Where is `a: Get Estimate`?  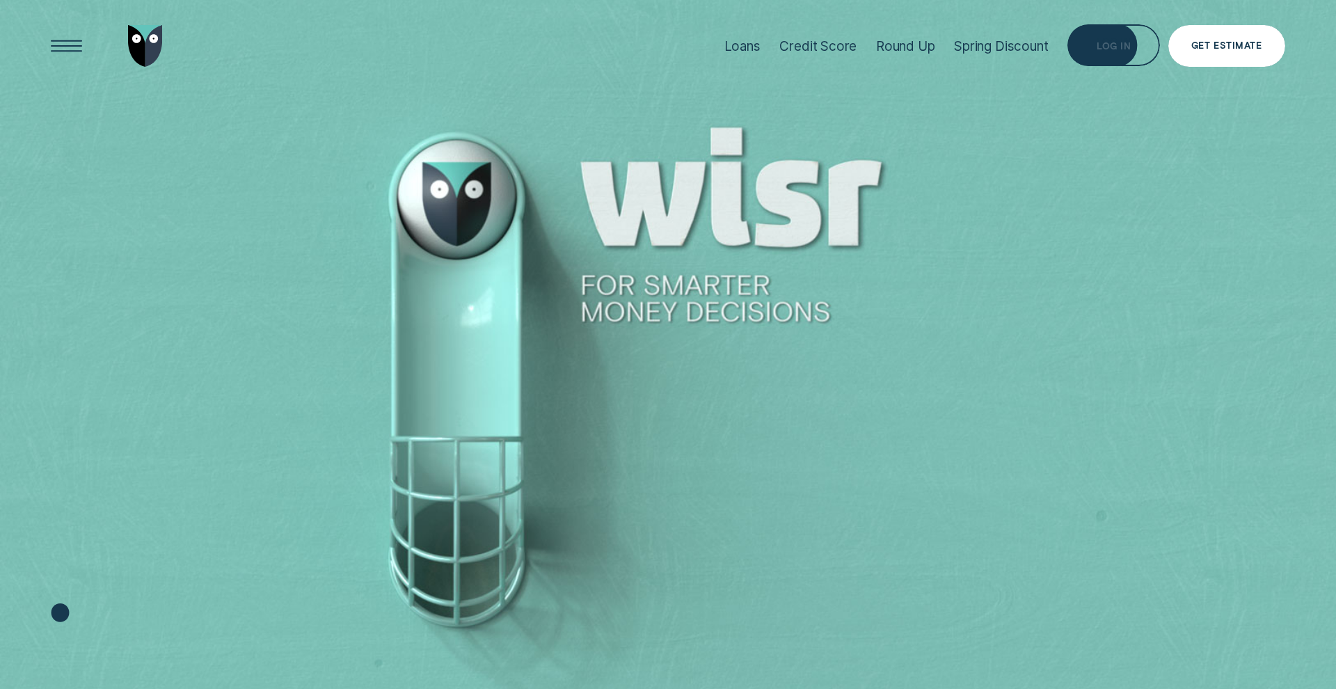 a: Get Estimate is located at coordinates (1227, 46).